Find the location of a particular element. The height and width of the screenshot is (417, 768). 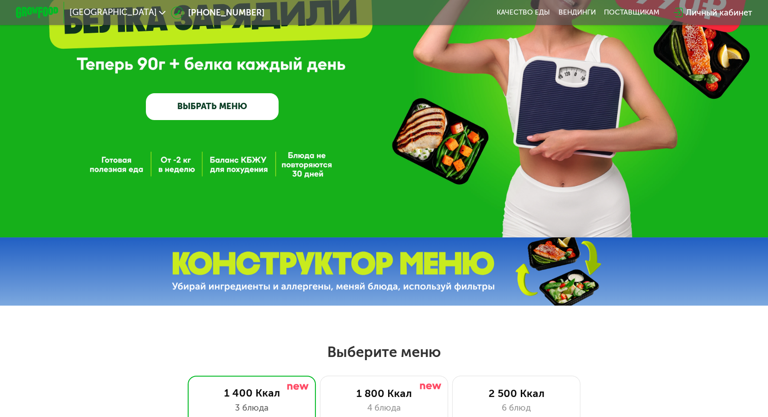

div: 1 800 Ккал is located at coordinates (384, 393).